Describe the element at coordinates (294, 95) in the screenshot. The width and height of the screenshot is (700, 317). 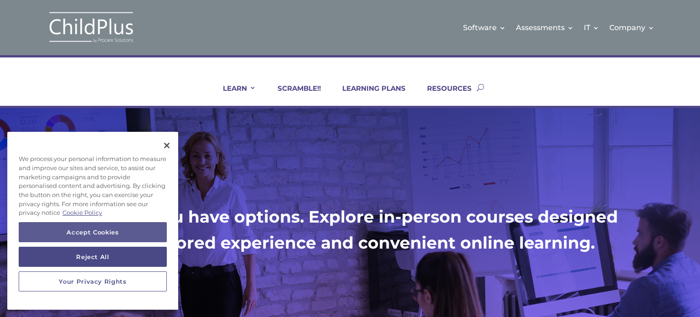
I see `a: SCRAMBLE!!` at that location.